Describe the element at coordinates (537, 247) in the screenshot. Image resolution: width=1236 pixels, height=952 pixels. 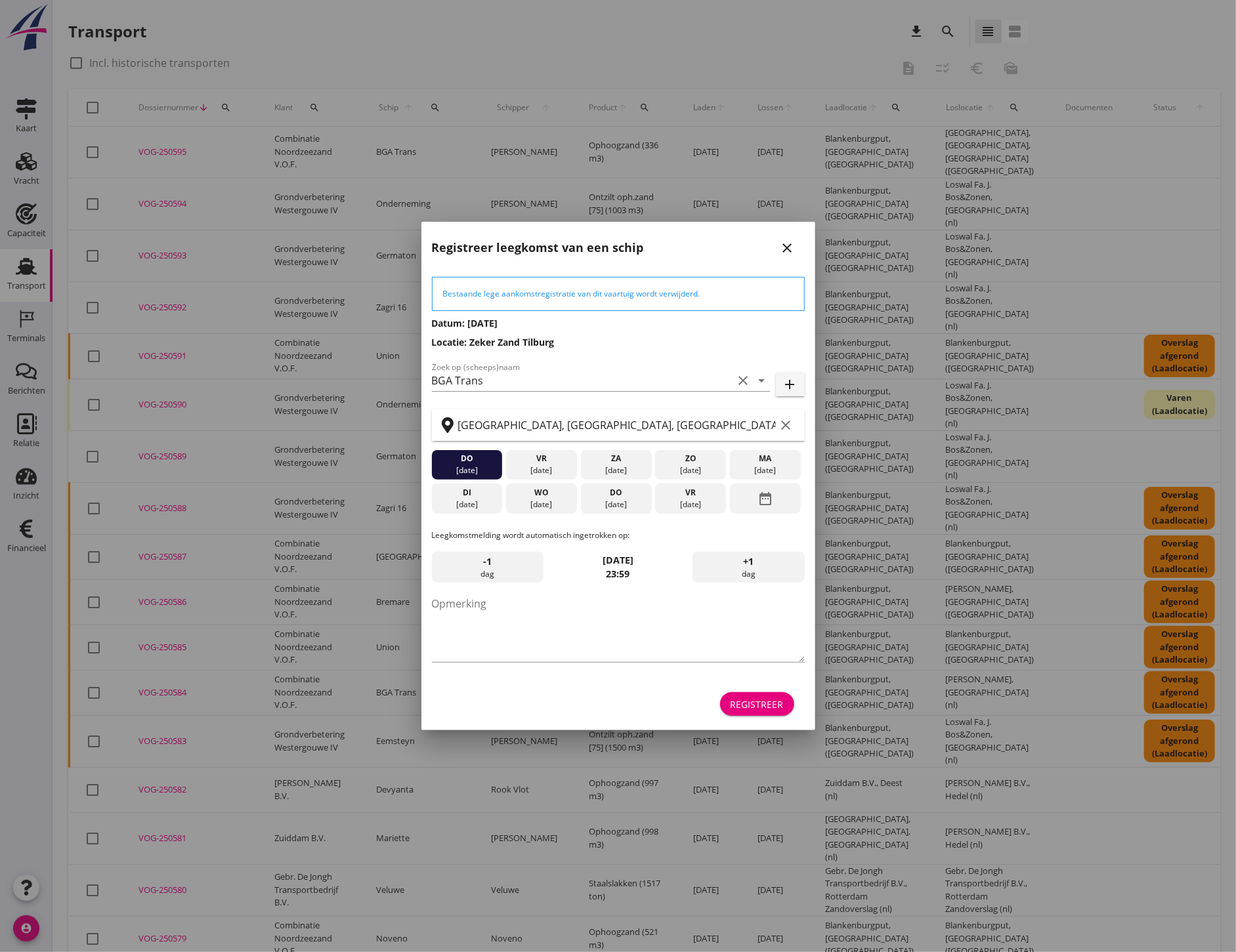
I see `h2: Registreer leegkomst van een schip` at that location.